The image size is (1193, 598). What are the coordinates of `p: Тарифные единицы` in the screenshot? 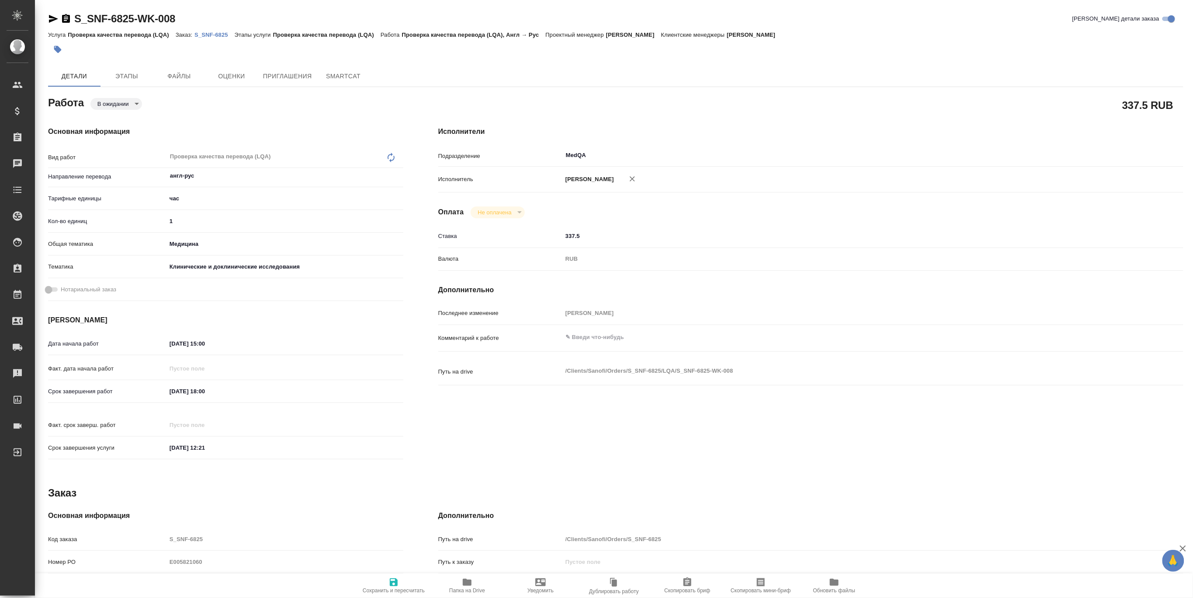 It's located at (107, 198).